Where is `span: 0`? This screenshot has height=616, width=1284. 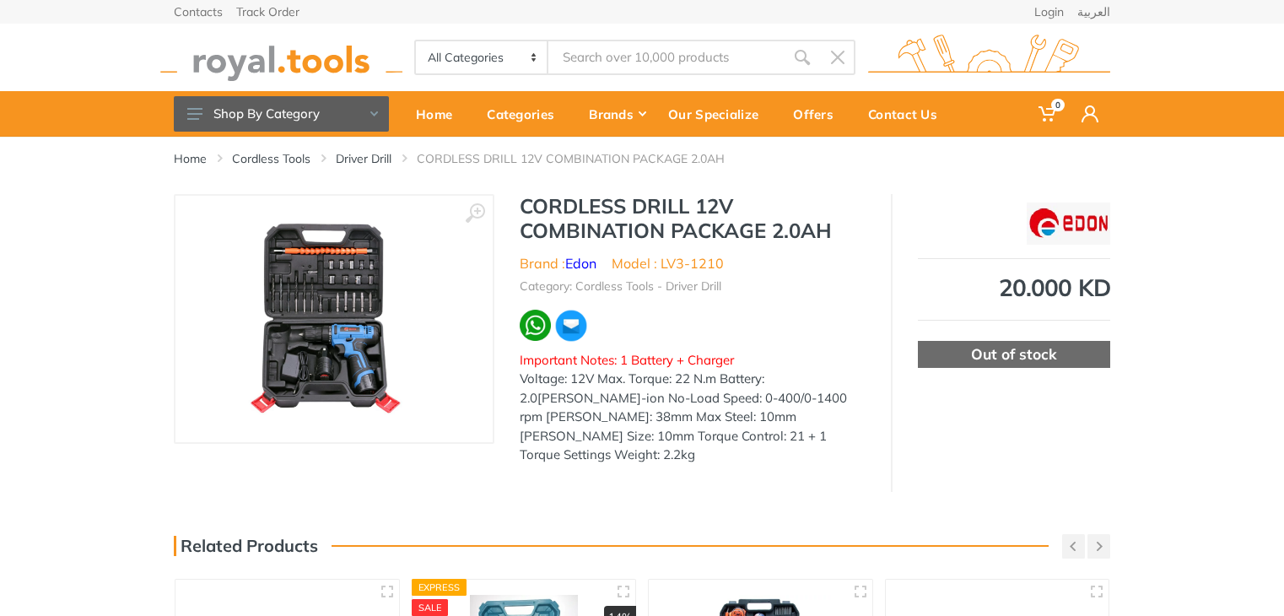
span: 0 is located at coordinates (1058, 105).